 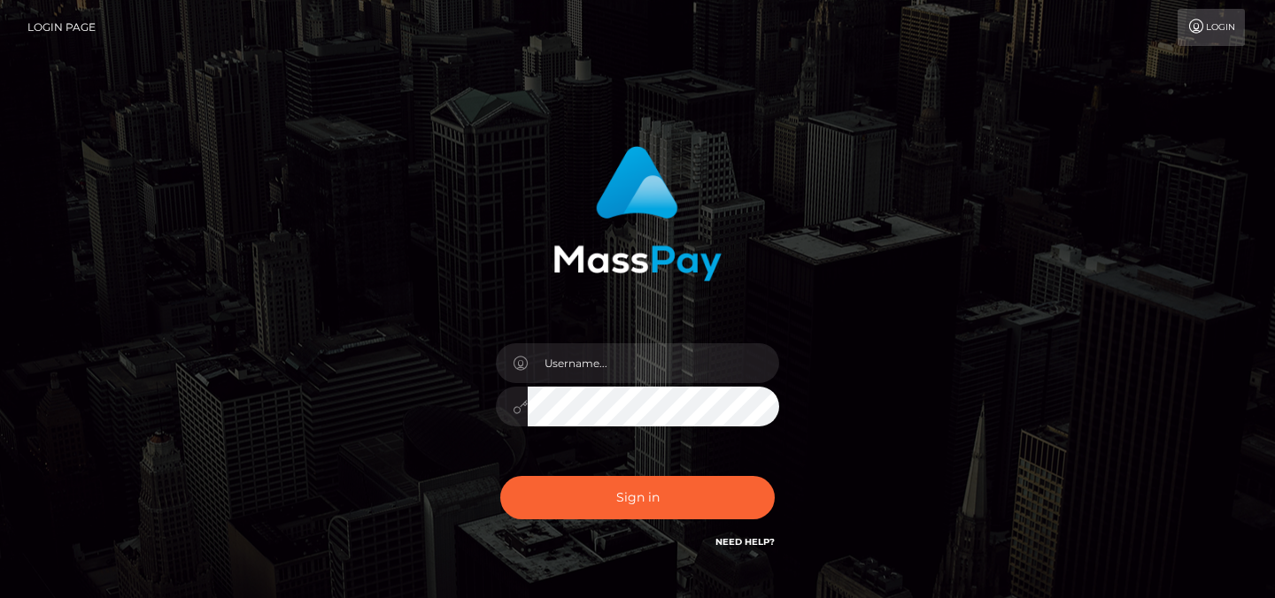 I want to click on a: Need Help?, so click(x=745, y=542).